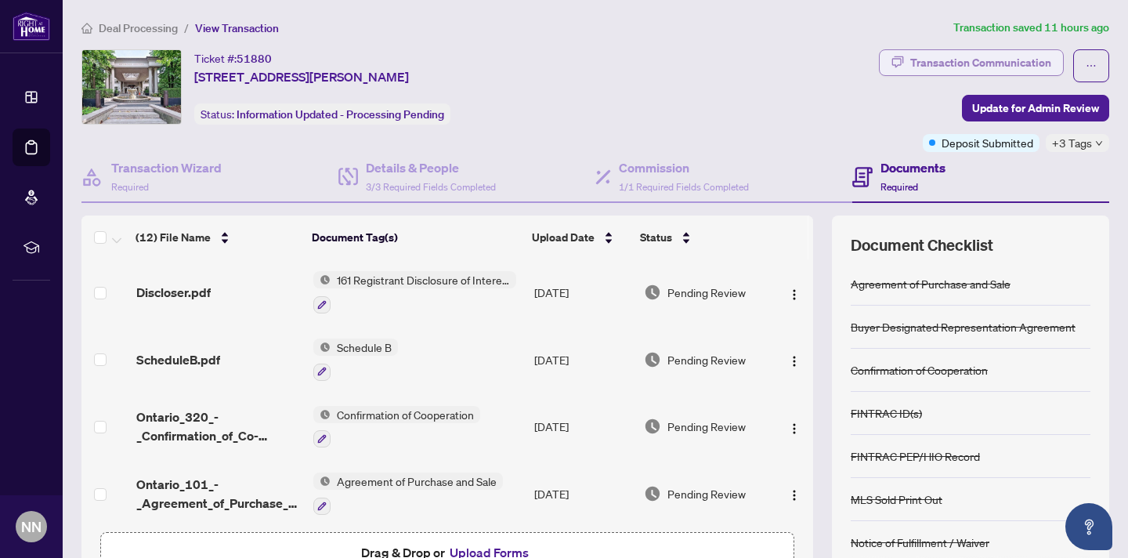 The width and height of the screenshot is (1128, 558). Describe the element at coordinates (233, 58) in the screenshot. I see `div: Ticket #:` at that location.